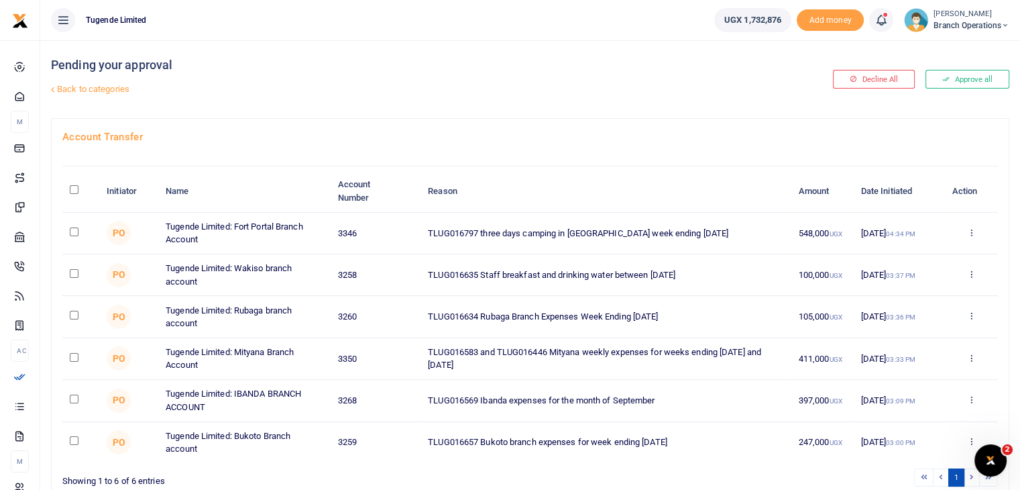 This screenshot has width=1020, height=490. I want to click on td: 411,000, so click(822, 359).